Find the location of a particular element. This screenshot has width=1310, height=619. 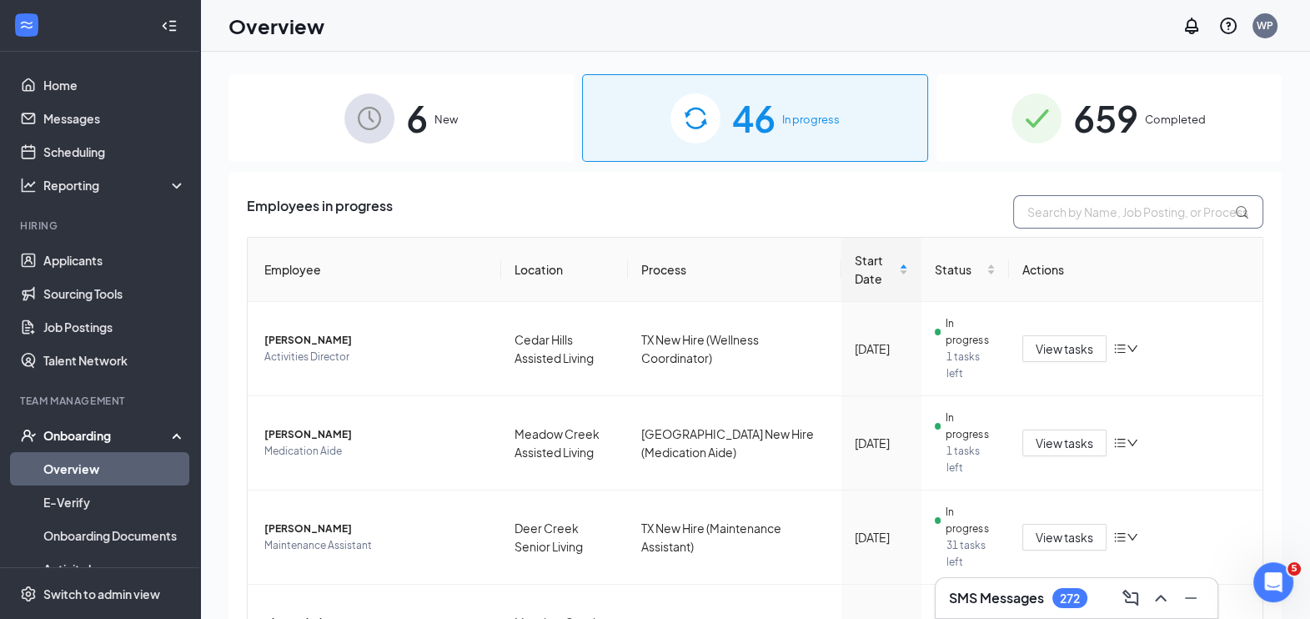

span: 46 is located at coordinates (754, 118).